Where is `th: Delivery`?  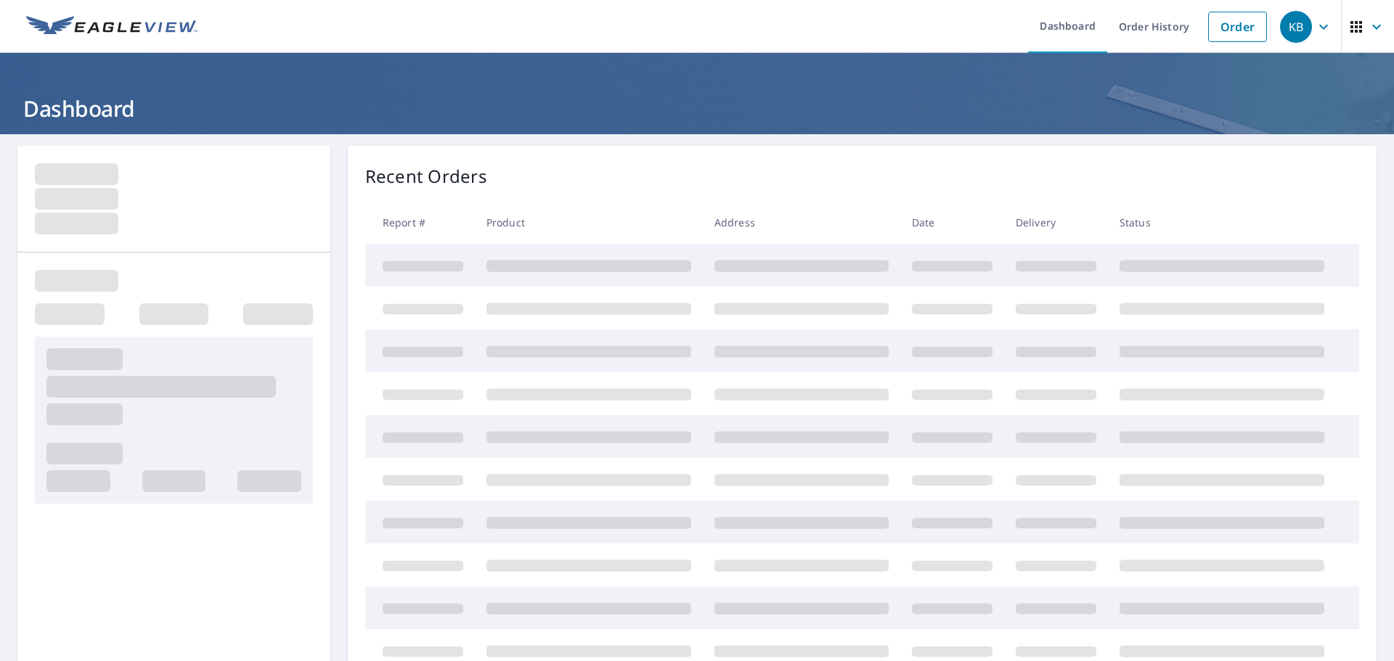
th: Delivery is located at coordinates (1056, 222).